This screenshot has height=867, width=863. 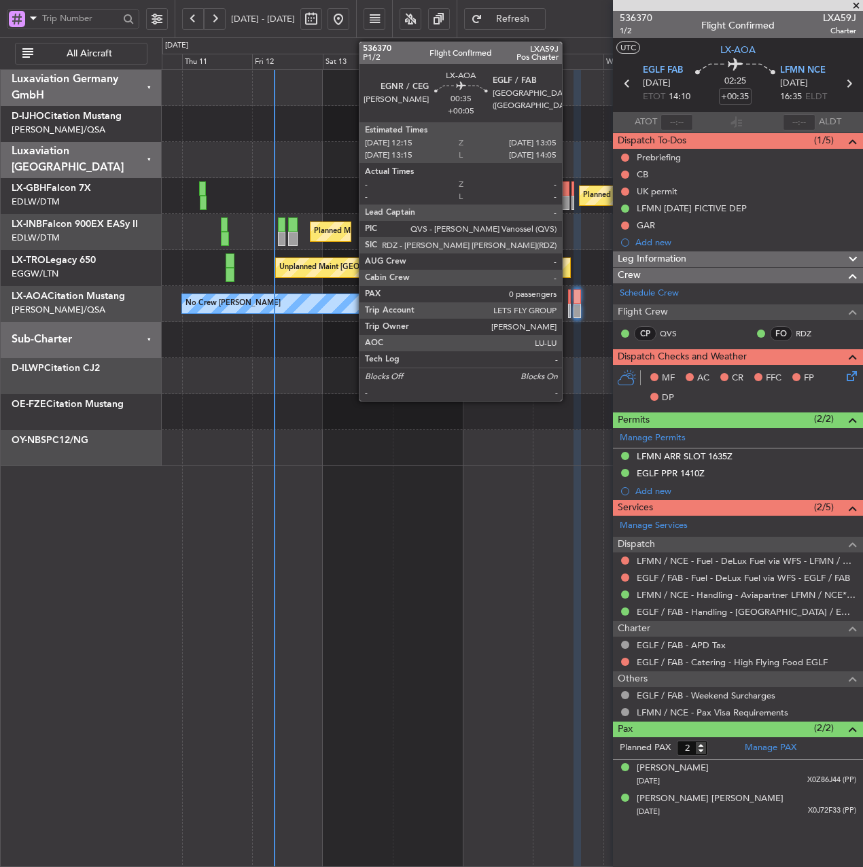 I want to click on span: 536370, so click(x=636, y=18).